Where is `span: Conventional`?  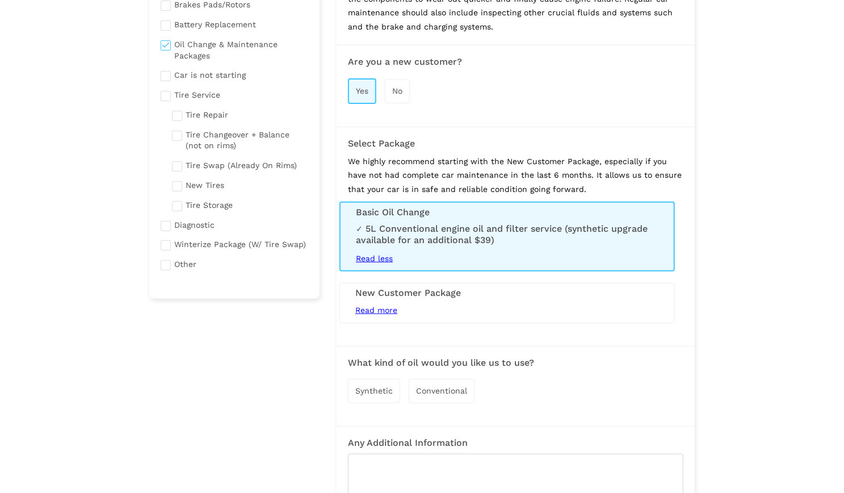 span: Conventional is located at coordinates (442, 391).